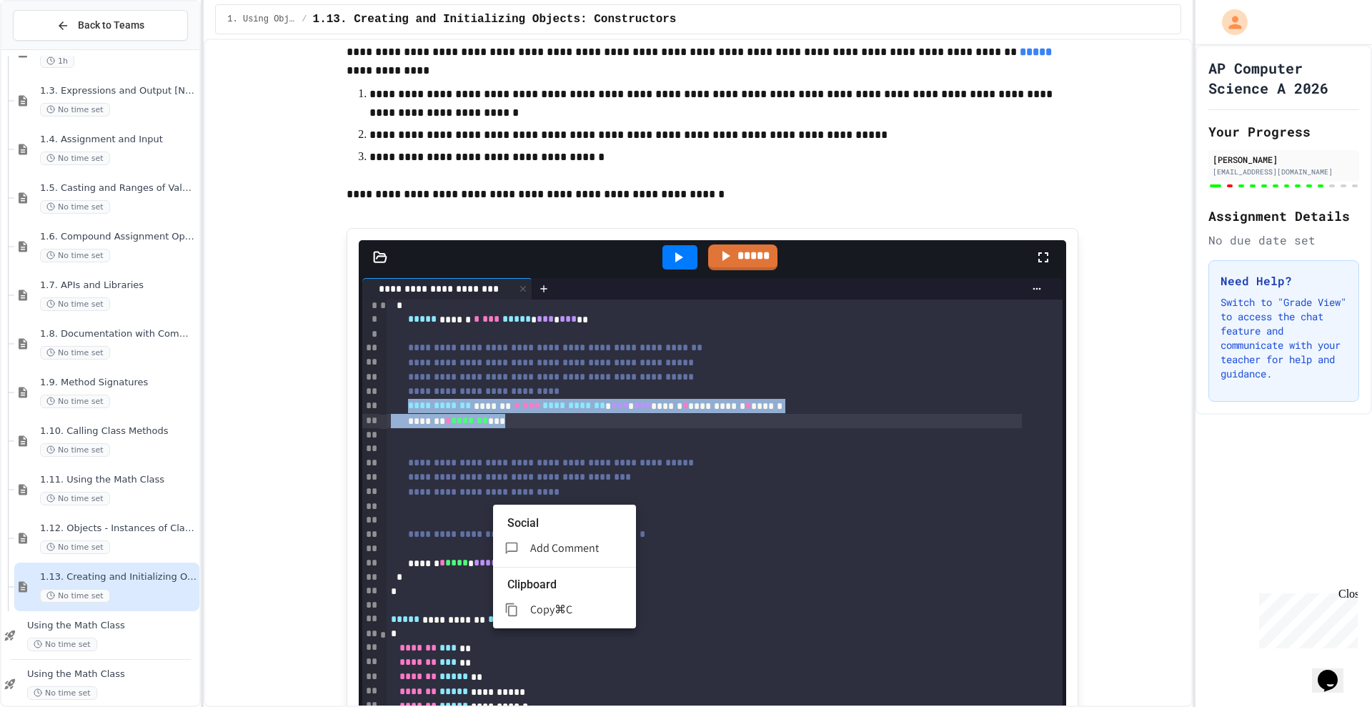  Describe the element at coordinates (118, 188) in the screenshot. I see `span: 1.5. Casting and Ranges of Values` at that location.